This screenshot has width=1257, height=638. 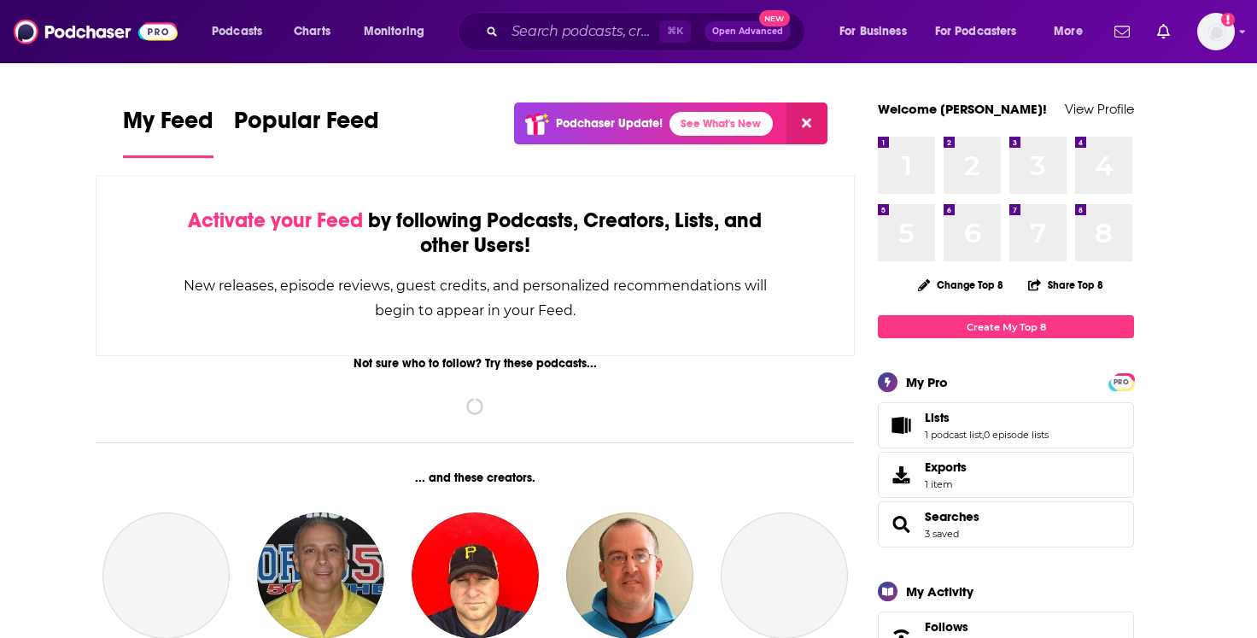 I want to click on span: For Business, so click(x=872, y=32).